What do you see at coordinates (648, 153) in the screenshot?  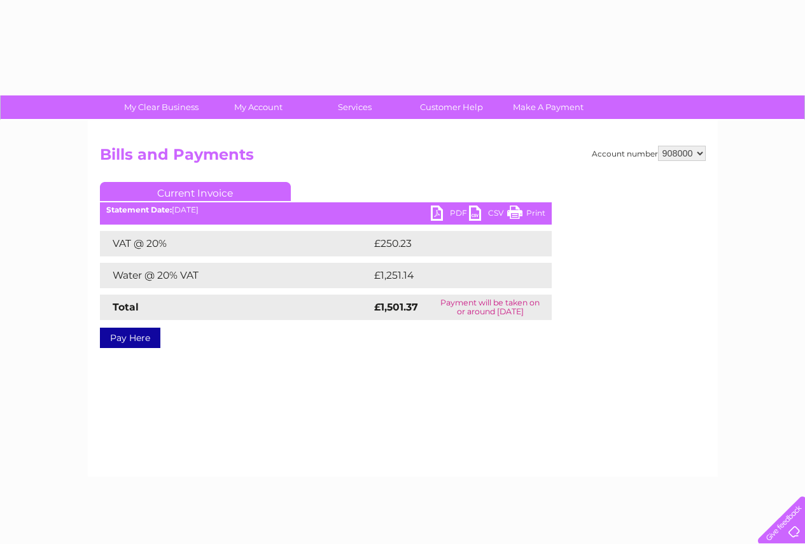 I see `div: Account number` at bounding box center [648, 153].